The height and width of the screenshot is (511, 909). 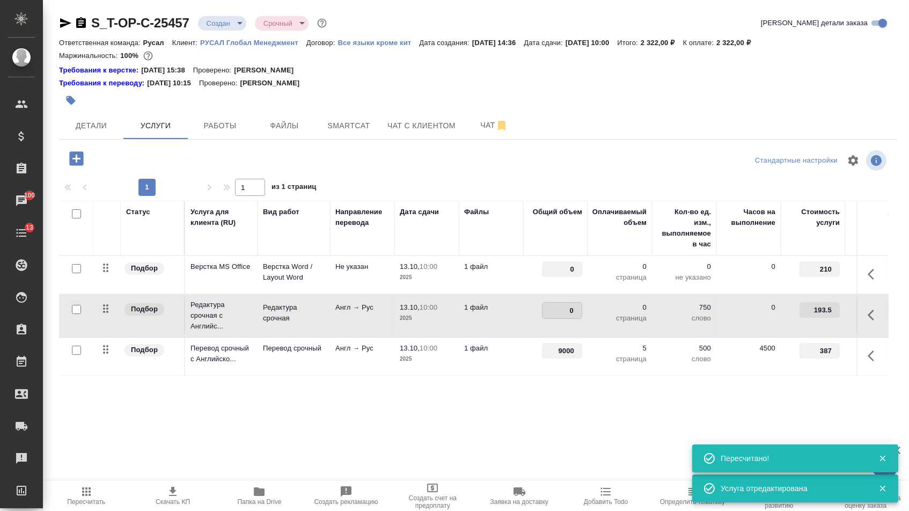 What do you see at coordinates (173, 501) in the screenshot?
I see `span: Скачать КП` at bounding box center [173, 501].